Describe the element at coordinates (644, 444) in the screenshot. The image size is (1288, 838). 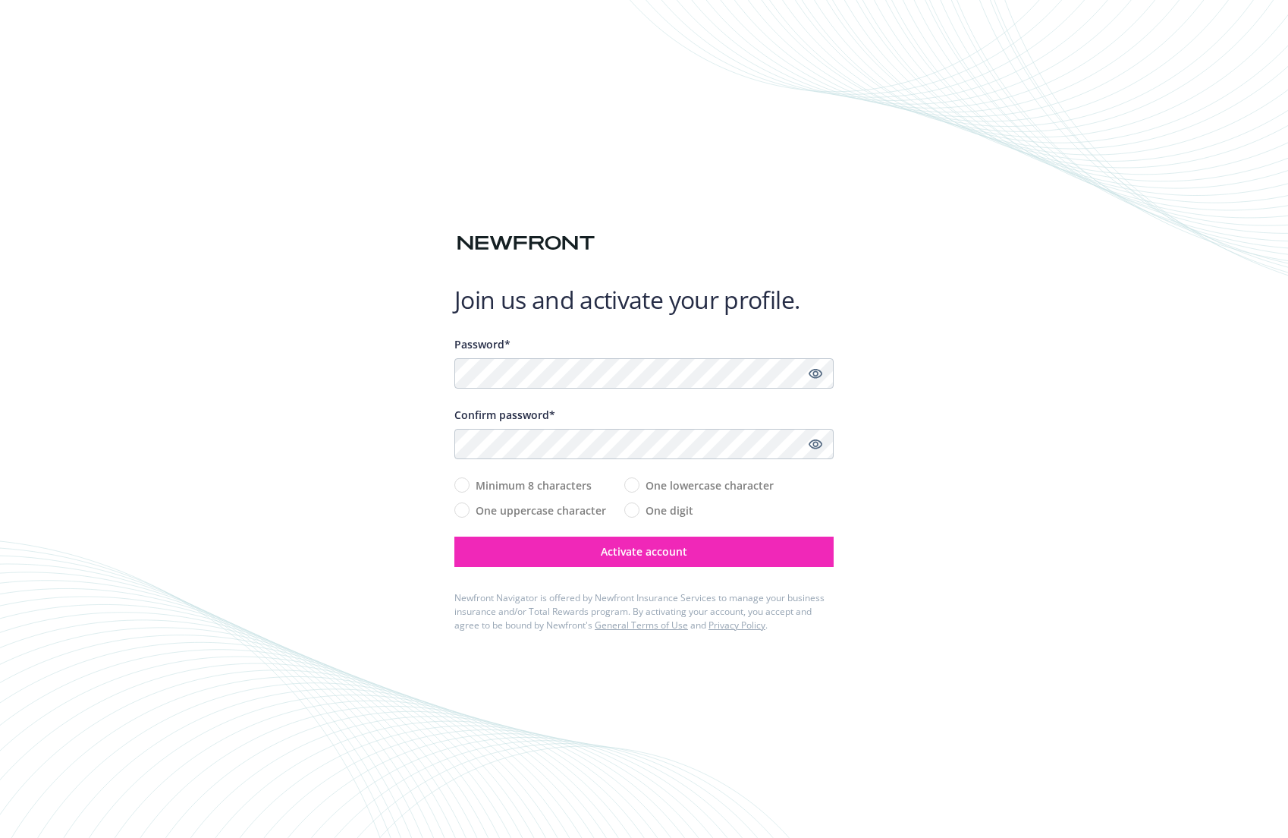
I see `input: Confirm your unique password...` at that location.